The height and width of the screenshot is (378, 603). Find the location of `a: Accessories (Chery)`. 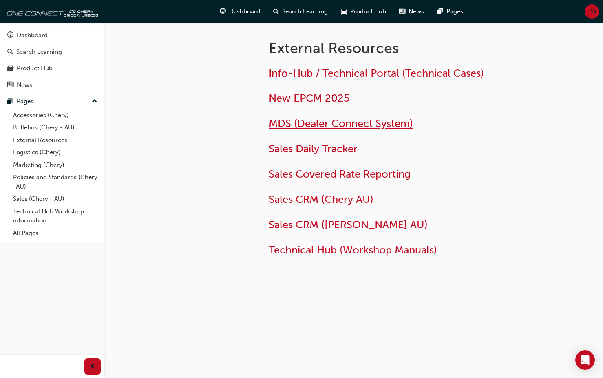

a: Accessories (Chery) is located at coordinates (55, 115).